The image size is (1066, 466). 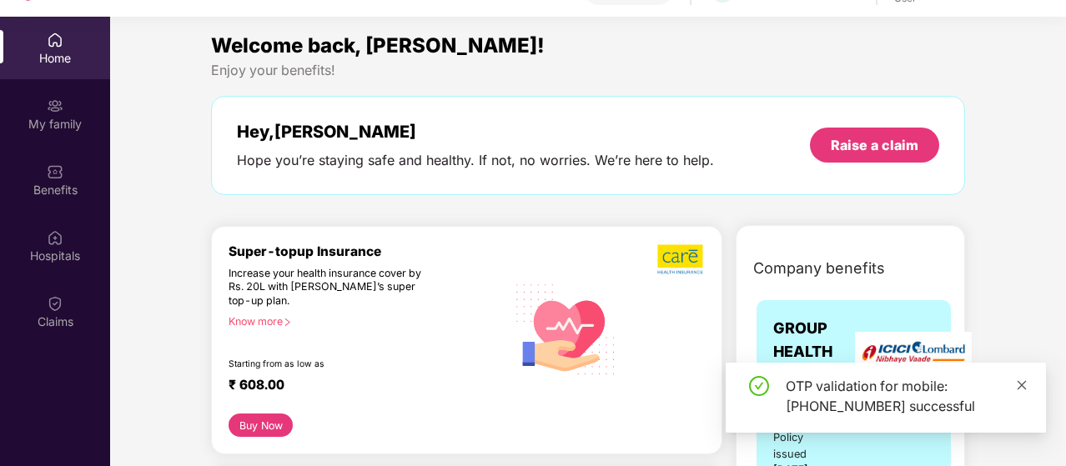 I want to click on span: GROUP HEALTH INSURANCE, so click(x=819, y=352).